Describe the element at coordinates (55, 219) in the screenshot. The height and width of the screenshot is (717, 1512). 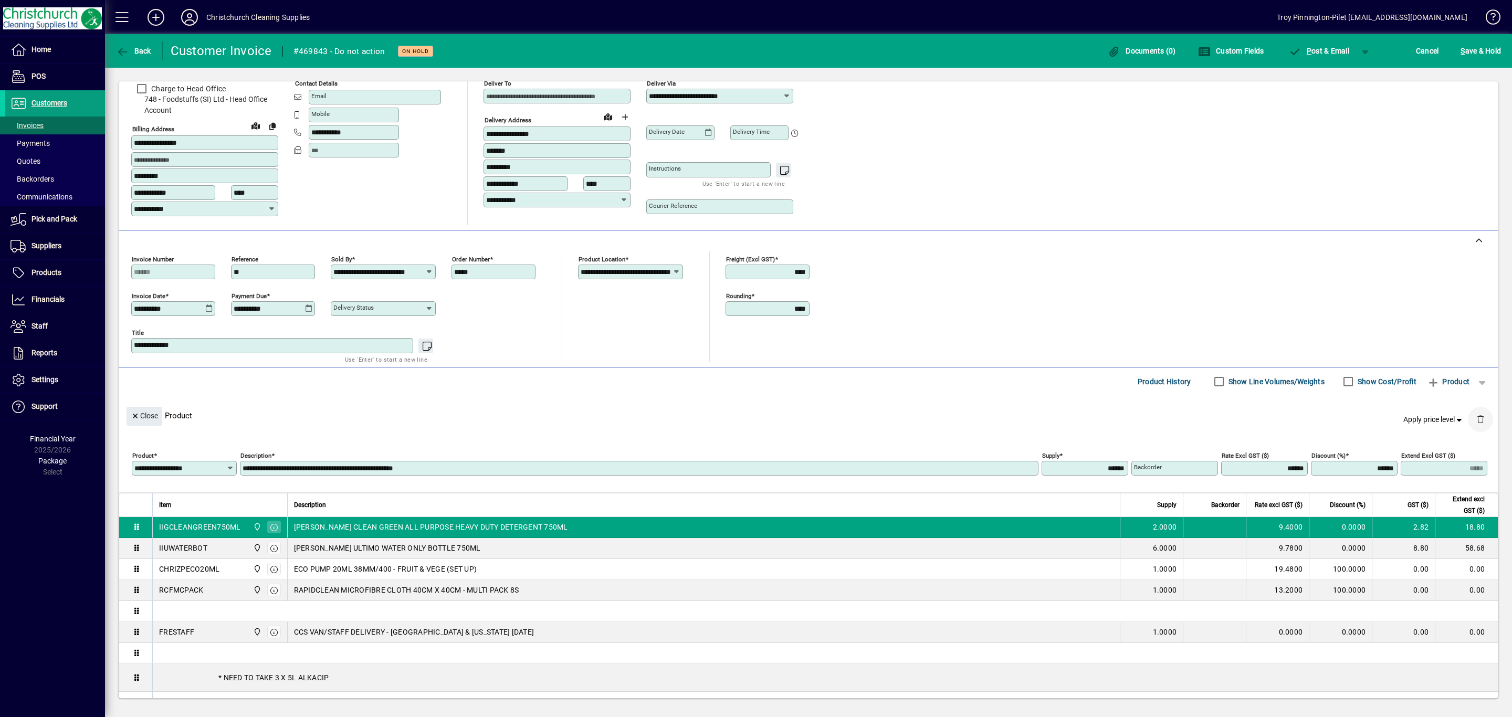
I see `a: Pick and Pack` at that location.